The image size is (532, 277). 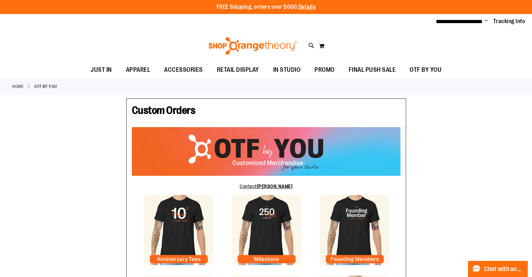 I want to click on span: OTF BY YOU, so click(x=426, y=70).